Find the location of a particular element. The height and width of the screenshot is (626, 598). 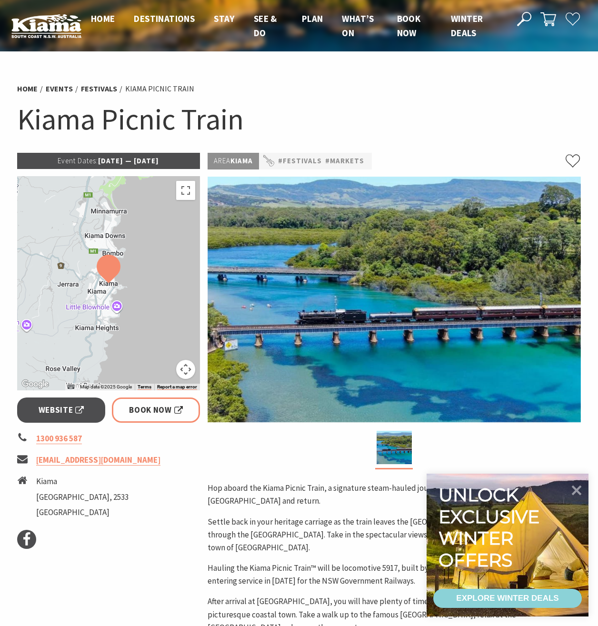

a: Terms is located at coordinates (144, 387).